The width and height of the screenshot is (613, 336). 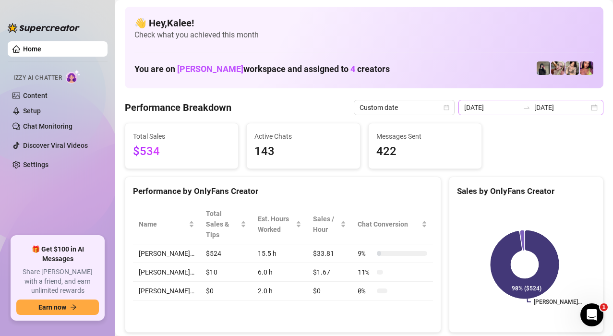 I want to click on th: Sales / Hour, so click(x=329, y=224).